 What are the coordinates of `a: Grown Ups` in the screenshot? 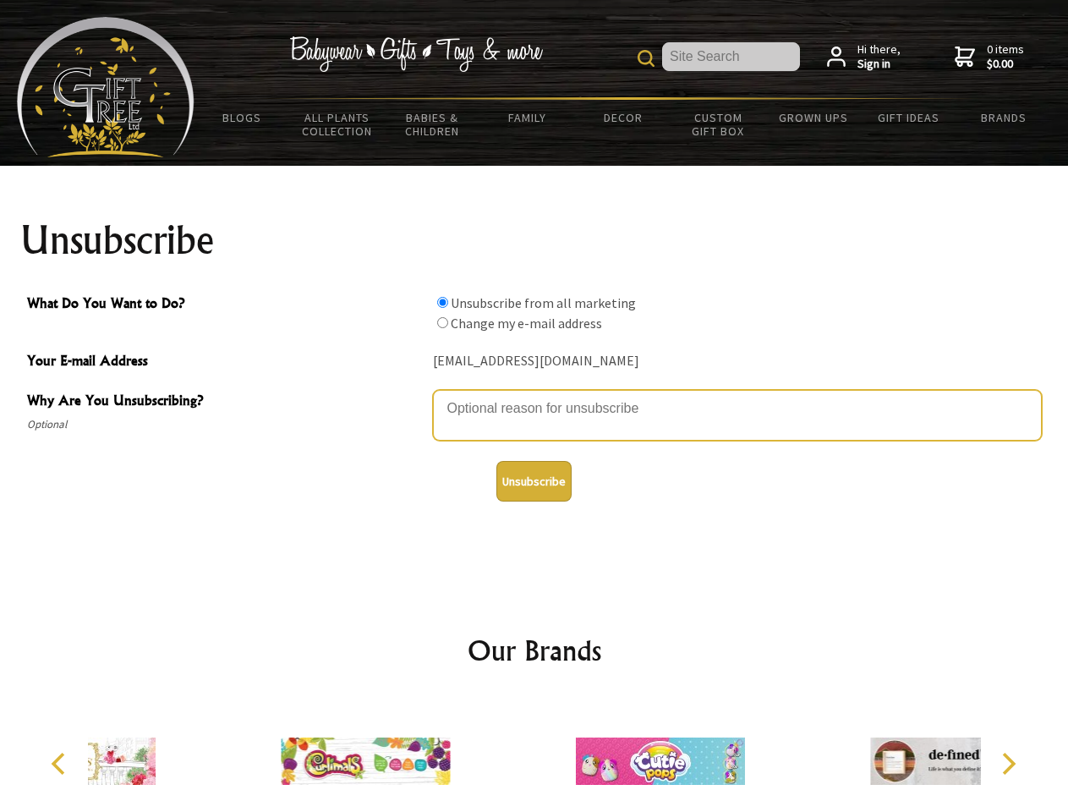 It's located at (812, 118).